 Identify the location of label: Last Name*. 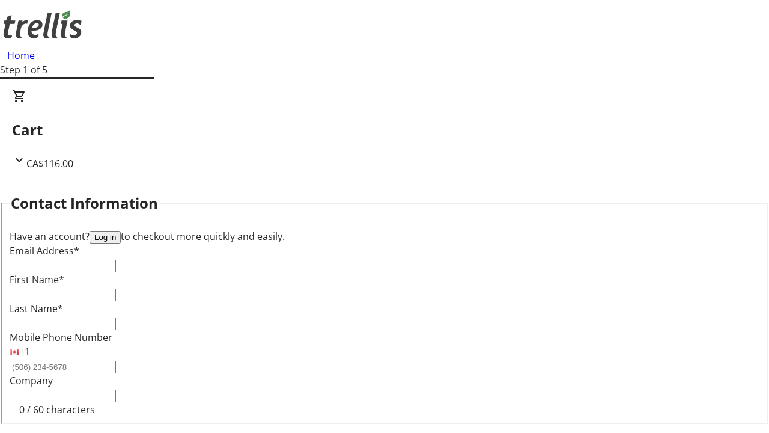
(36, 308).